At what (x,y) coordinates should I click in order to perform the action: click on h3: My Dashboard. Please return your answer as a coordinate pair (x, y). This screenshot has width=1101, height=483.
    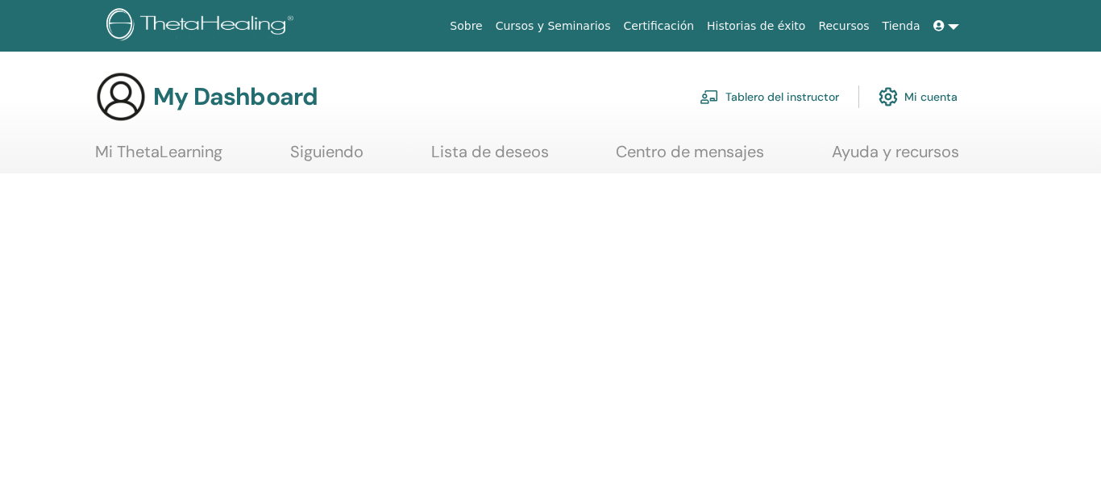
    Looking at the image, I should click on (235, 97).